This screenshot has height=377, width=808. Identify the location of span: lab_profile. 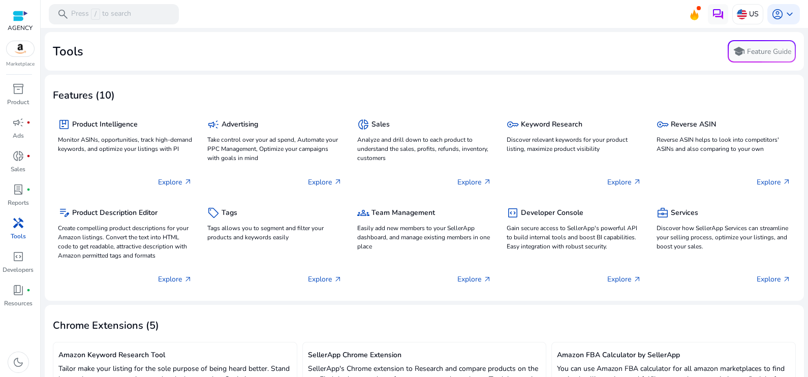
(18, 190).